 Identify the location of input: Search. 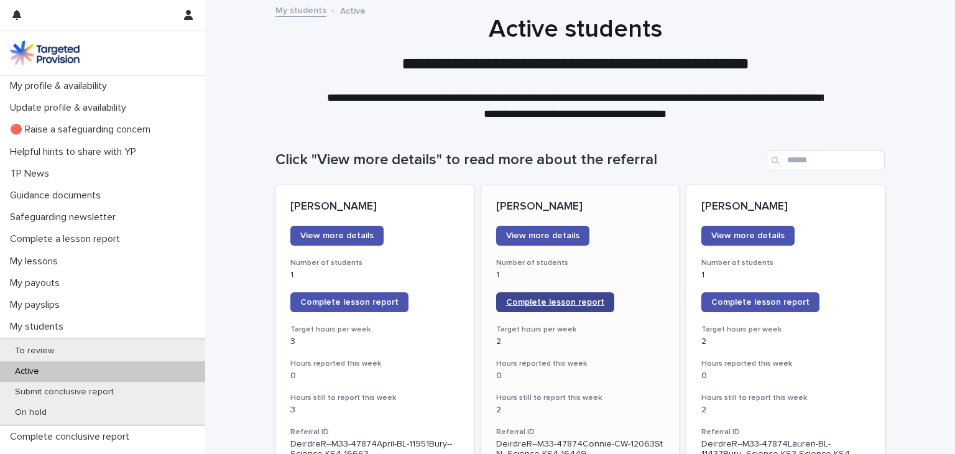
(825, 160).